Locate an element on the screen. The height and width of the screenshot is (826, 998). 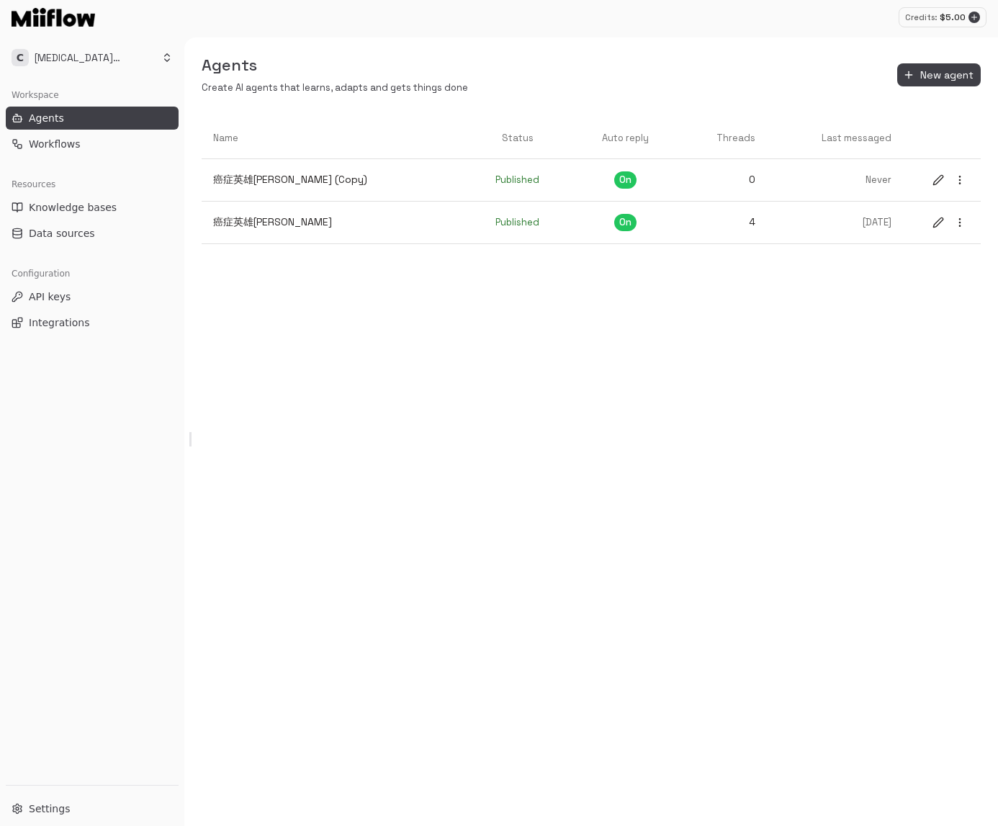
div: Resources is located at coordinates (92, 184).